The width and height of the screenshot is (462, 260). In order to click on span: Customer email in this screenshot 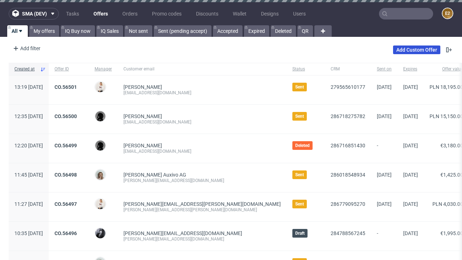, I will do `click(202, 69)`.